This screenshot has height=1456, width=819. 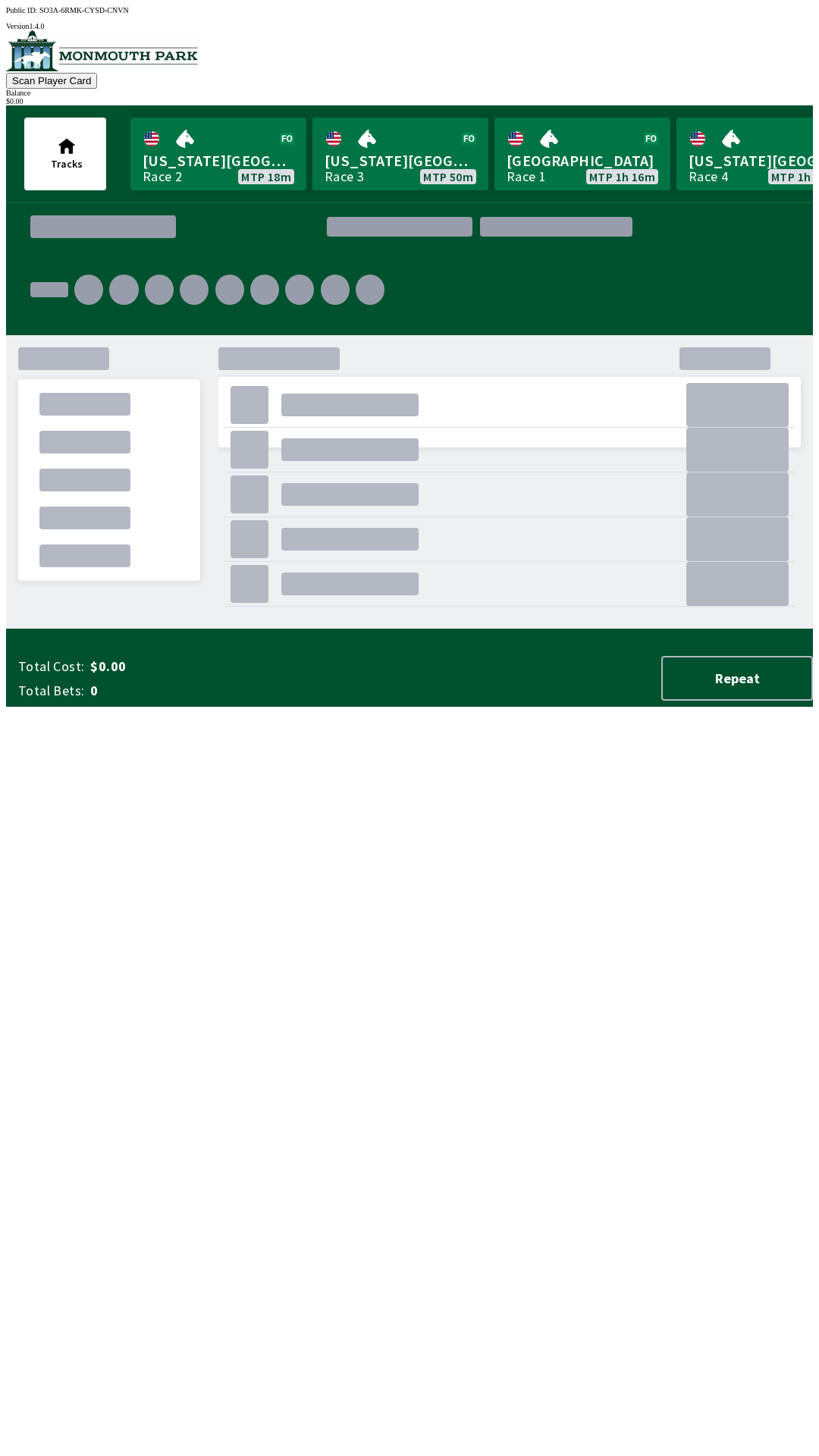 What do you see at coordinates (738, 678) in the screenshot?
I see `span: Repeat` at bounding box center [738, 678].